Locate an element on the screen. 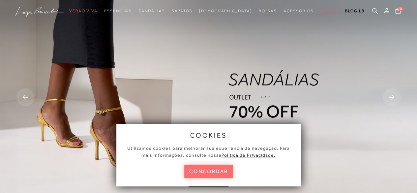 The width and height of the screenshot is (417, 193). span: Utilizamos cookies para melhorar sua experiência de navegação. Para mais informações, consulte nossa is located at coordinates (208, 151).